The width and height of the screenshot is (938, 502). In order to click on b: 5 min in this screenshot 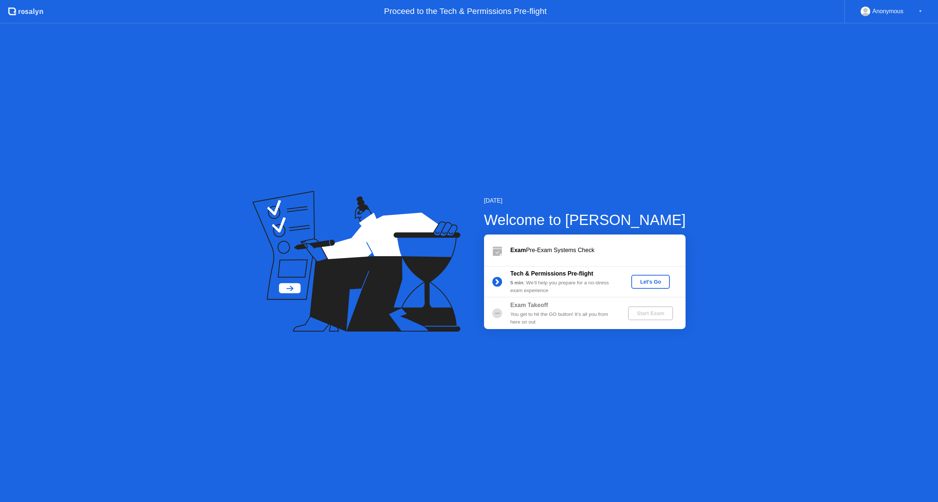, I will do `click(517, 282)`.